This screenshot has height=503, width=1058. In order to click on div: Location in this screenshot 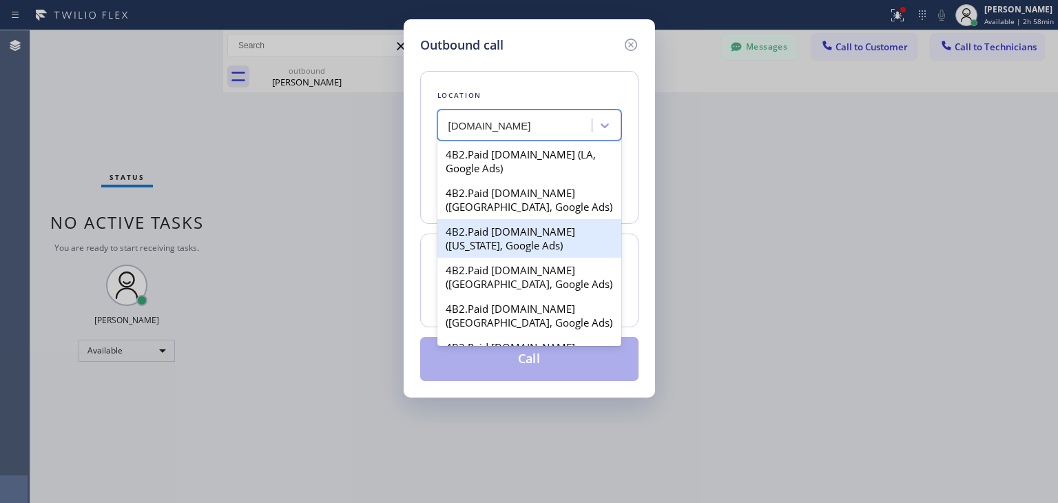, I will do `click(529, 95)`.